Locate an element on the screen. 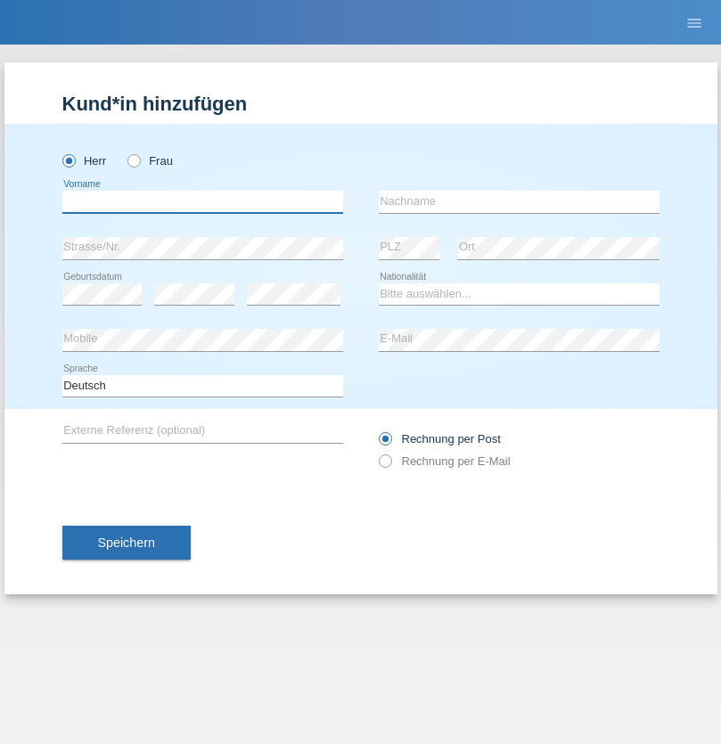 The width and height of the screenshot is (721, 744). label: Rechnung per E-Mail is located at coordinates (445, 461).